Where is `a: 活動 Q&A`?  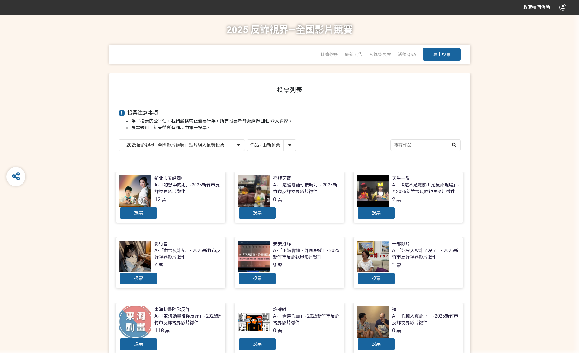
a: 活動 Q&A is located at coordinates (407, 55).